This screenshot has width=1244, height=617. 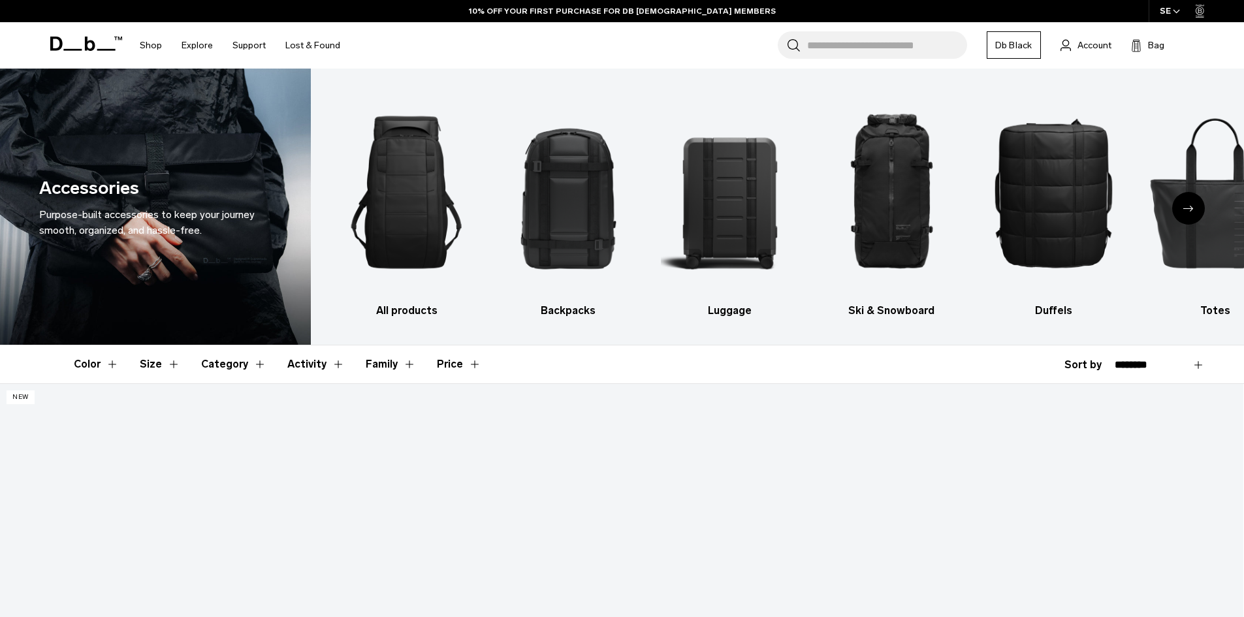 I want to click on li: 5 / 10, so click(x=1053, y=203).